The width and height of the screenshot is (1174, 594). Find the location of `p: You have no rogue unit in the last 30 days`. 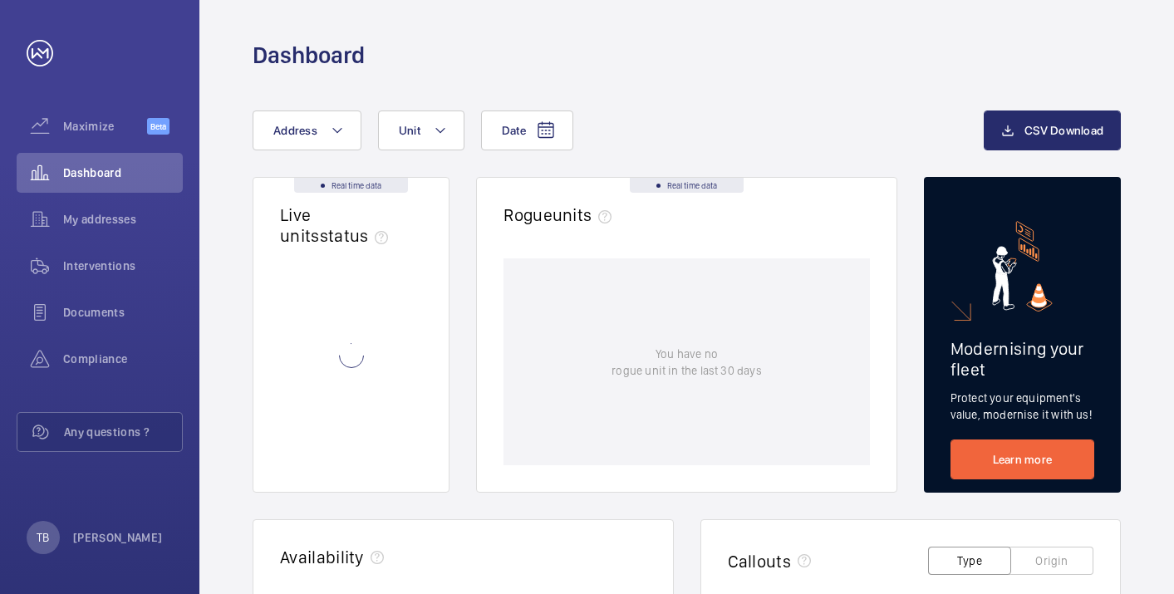

p: You have no rogue unit in the last 30 days is located at coordinates (686, 362).